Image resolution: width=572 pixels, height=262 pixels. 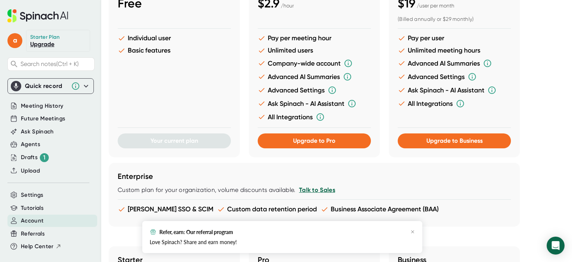 I want to click on li: Basic features, so click(x=174, y=50).